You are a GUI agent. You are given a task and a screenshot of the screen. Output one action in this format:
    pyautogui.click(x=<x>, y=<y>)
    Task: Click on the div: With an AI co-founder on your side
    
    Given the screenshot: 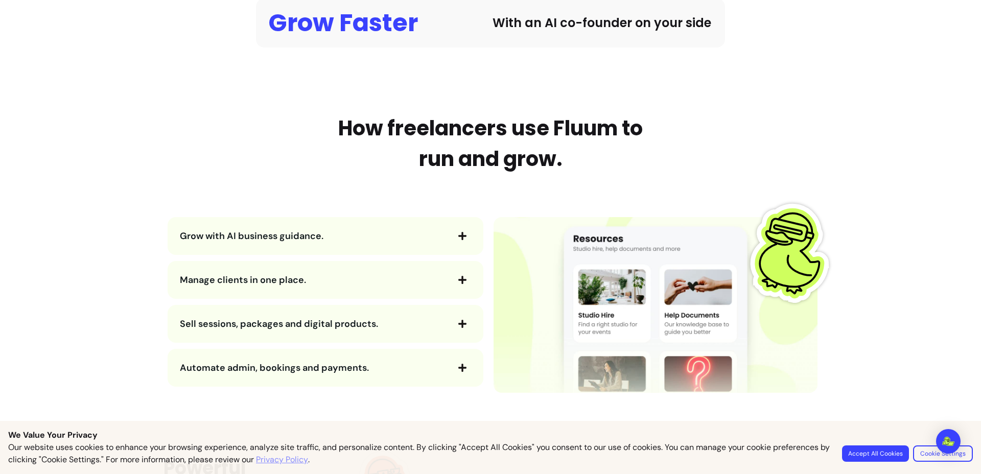 What is the action you would take?
    pyautogui.click(x=602, y=23)
    